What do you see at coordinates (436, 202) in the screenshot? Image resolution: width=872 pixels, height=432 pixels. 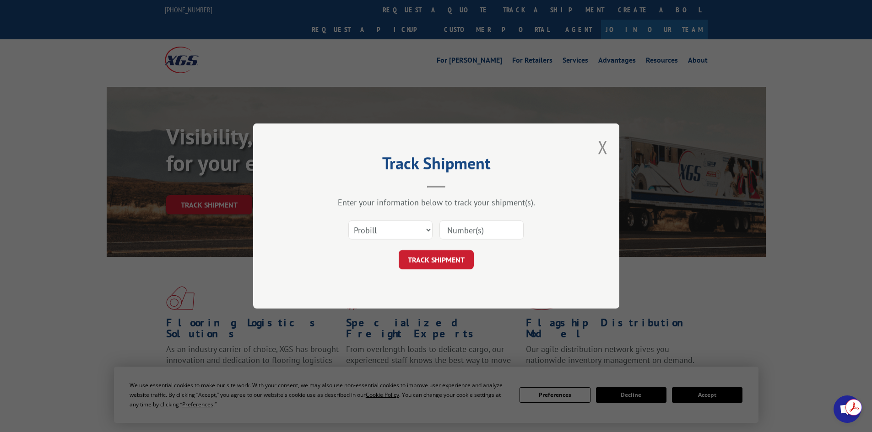 I see `div: Enter your information below to track your shipment(s).` at bounding box center [436, 202].